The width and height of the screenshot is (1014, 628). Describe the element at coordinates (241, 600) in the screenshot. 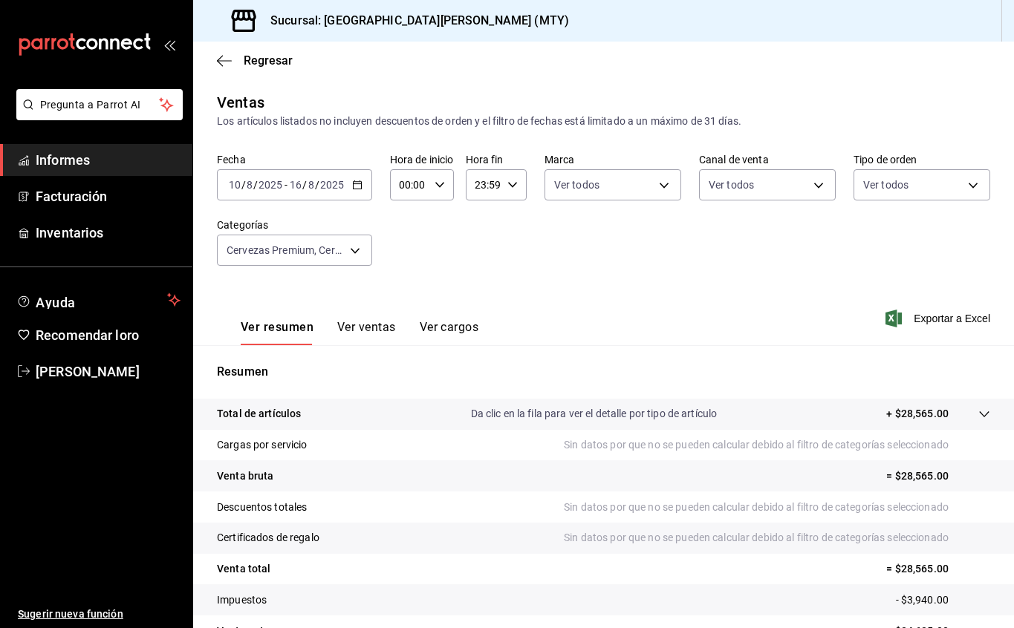

I see `font: Impuestos` at that location.